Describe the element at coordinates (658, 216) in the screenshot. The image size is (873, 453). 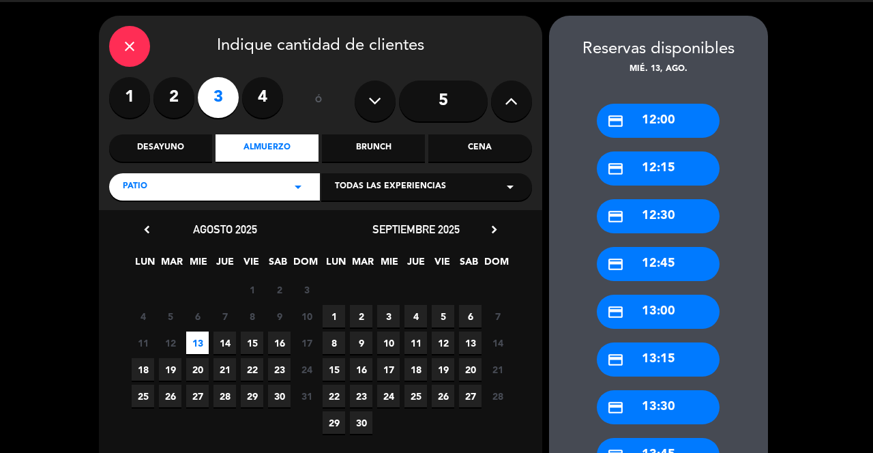
I see `div: 12:30` at that location.